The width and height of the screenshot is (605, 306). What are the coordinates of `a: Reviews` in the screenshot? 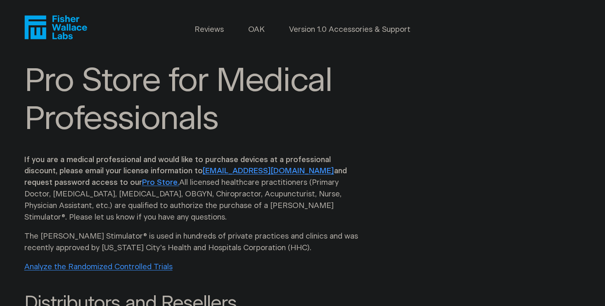 It's located at (209, 30).